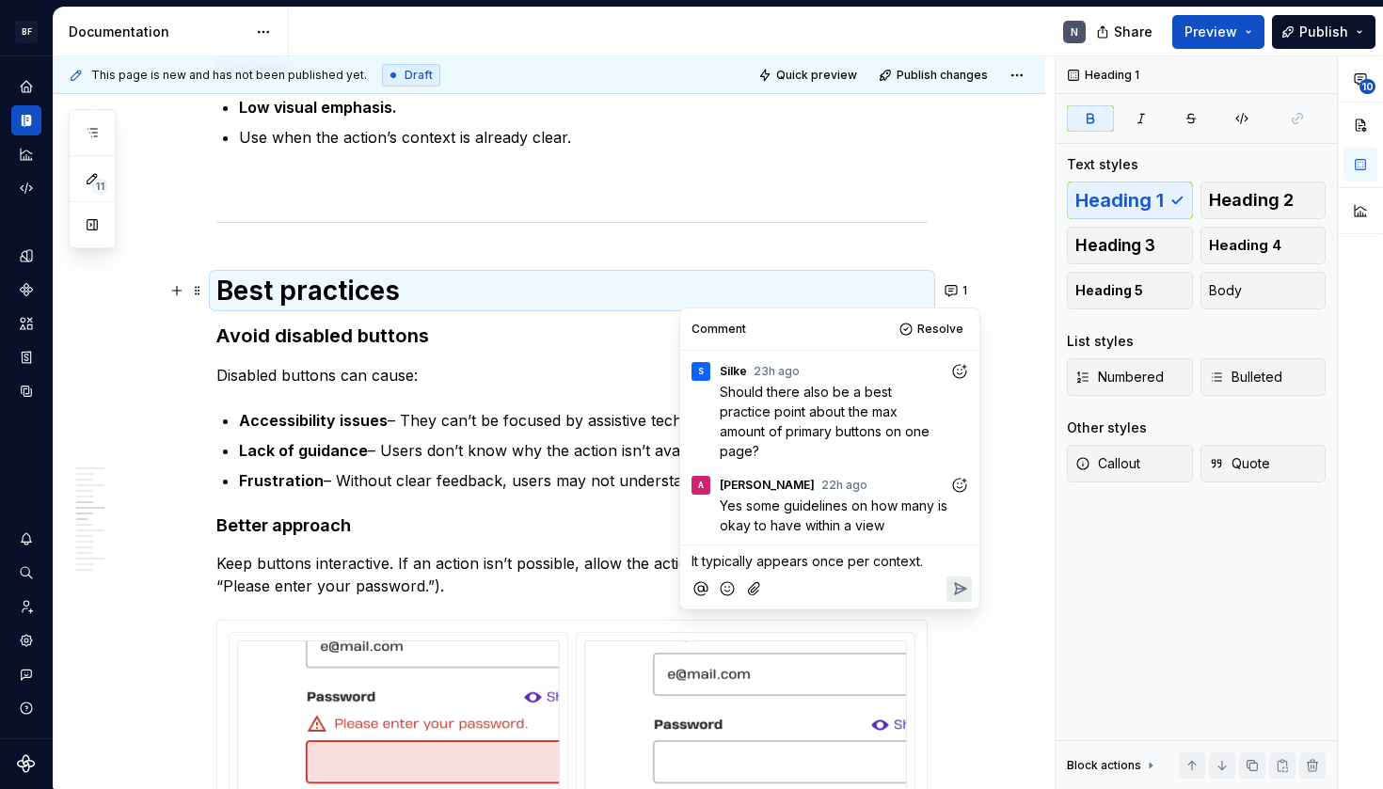 This screenshot has height=789, width=1383. I want to click on a: Components, so click(26, 290).